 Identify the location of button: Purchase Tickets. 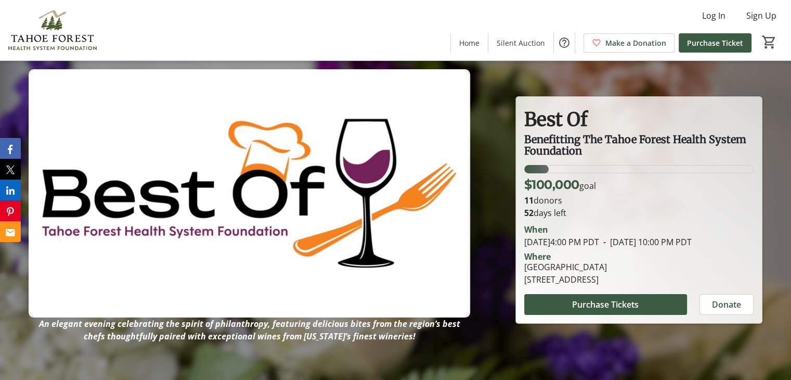
(605, 304).